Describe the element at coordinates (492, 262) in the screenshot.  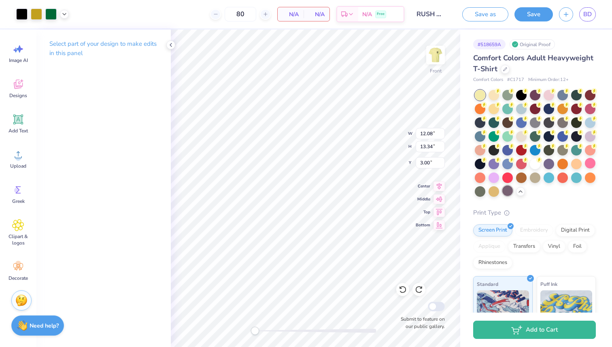
I see `div: Rhinestones` at that location.